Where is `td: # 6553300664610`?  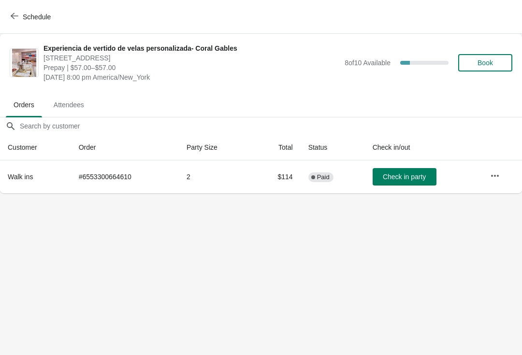
td: # 6553300664610 is located at coordinates (125, 177).